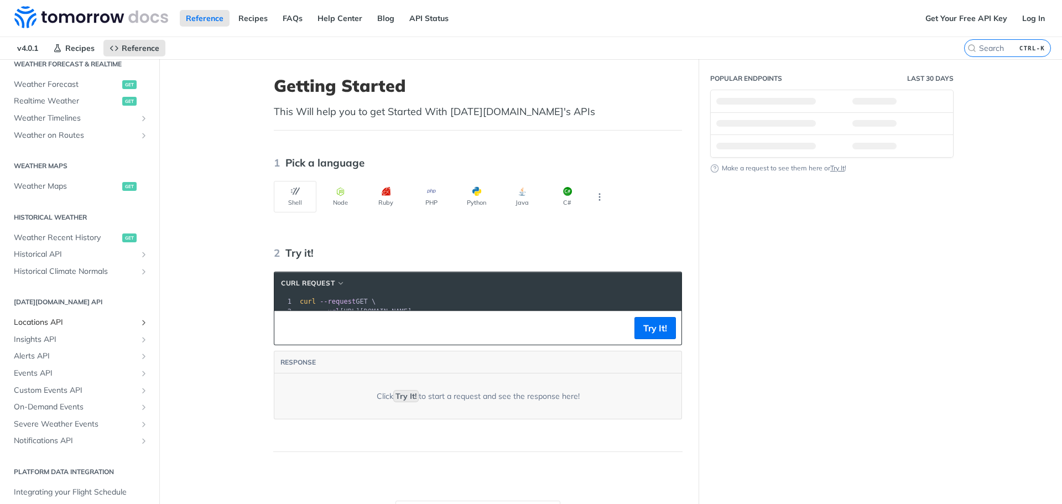  What do you see at coordinates (478, 467) in the screenshot?
I see `nav: Pagination Controls` at bounding box center [478, 467].